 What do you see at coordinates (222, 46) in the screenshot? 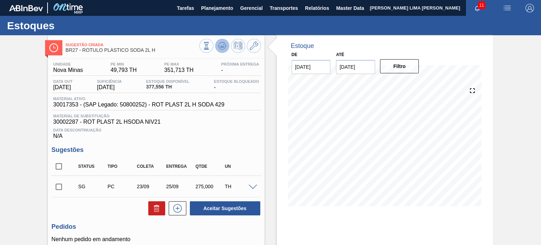
I see `button: Atualizar Gráfico` at bounding box center [222, 46].